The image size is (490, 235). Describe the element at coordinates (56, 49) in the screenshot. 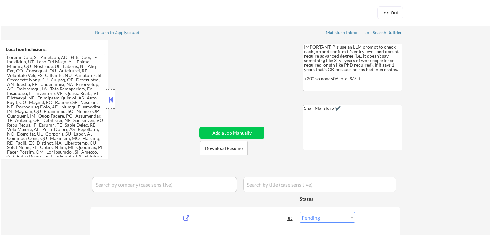

I see `div: Location Inclusions:` at that location.